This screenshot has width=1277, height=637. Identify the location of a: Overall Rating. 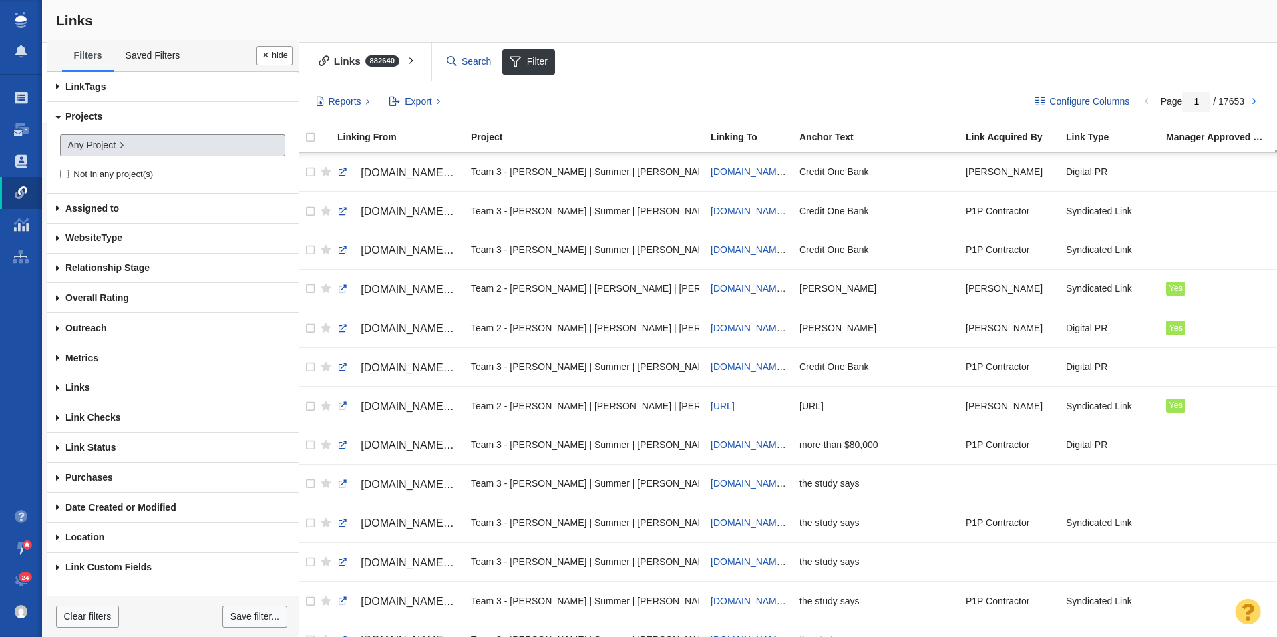
(172, 298).